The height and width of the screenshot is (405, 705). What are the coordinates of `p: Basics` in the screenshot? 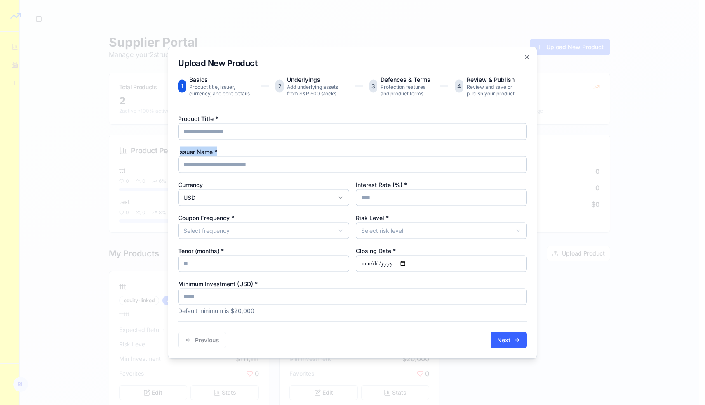 It's located at (222, 79).